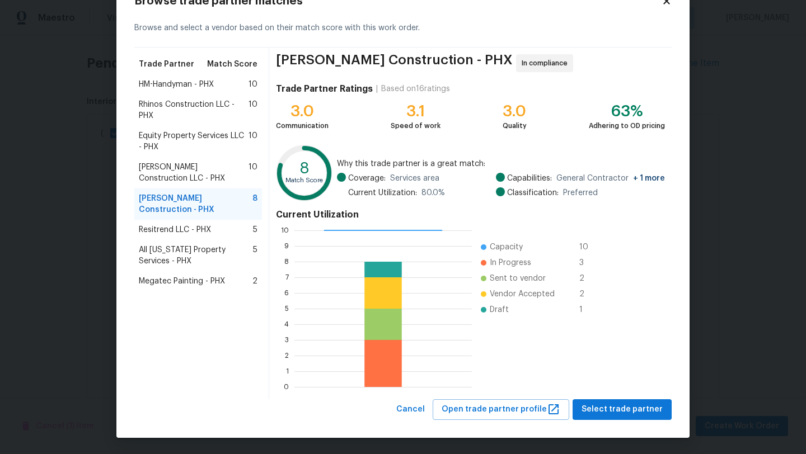  Describe the element at coordinates (286, 324) in the screenshot. I see `text: 4` at that location.